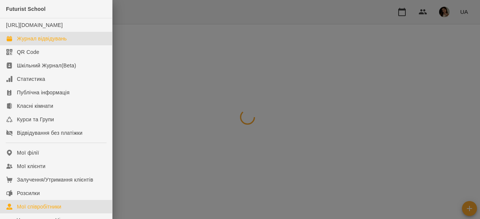  I want to click on div: Мої клієнти, so click(31, 166).